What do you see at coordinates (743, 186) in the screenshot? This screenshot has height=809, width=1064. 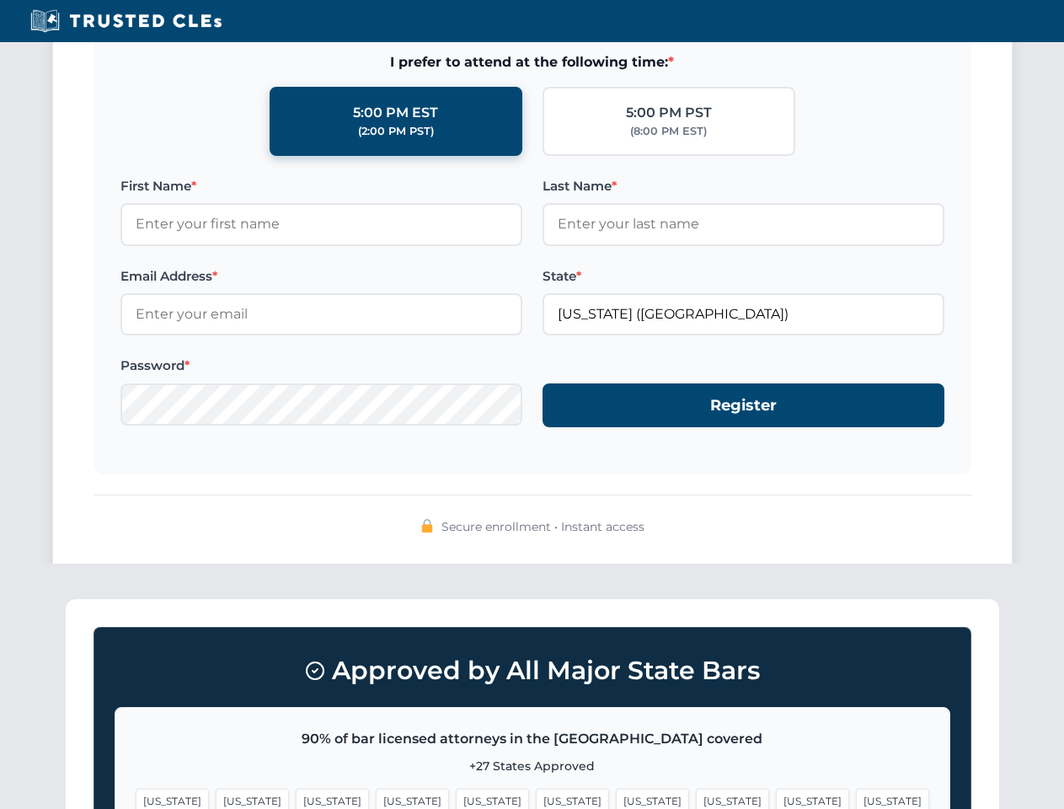 I see `label: Last Name` at bounding box center [743, 186].